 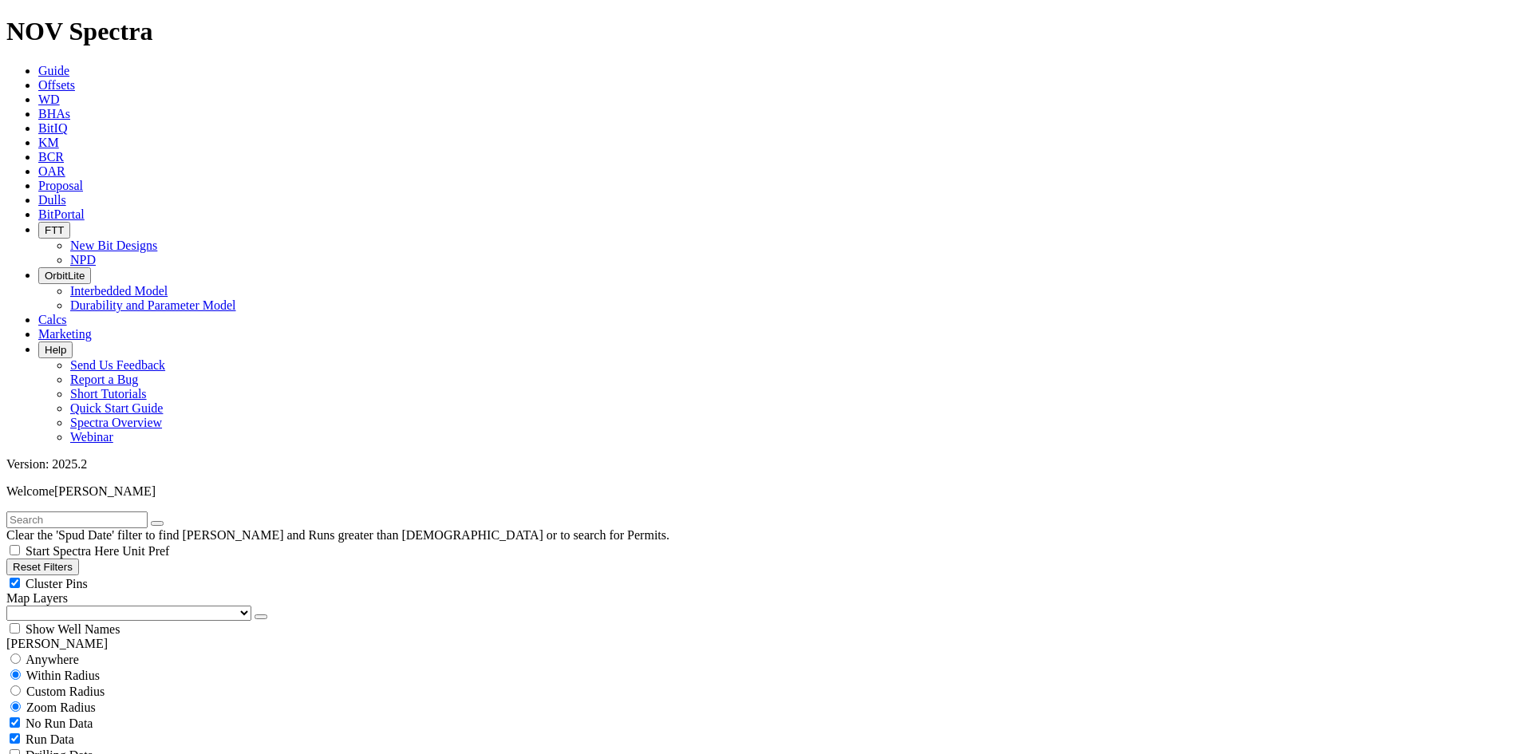 What do you see at coordinates (65, 275) in the screenshot?
I see `span: OrbitLite` at bounding box center [65, 275].